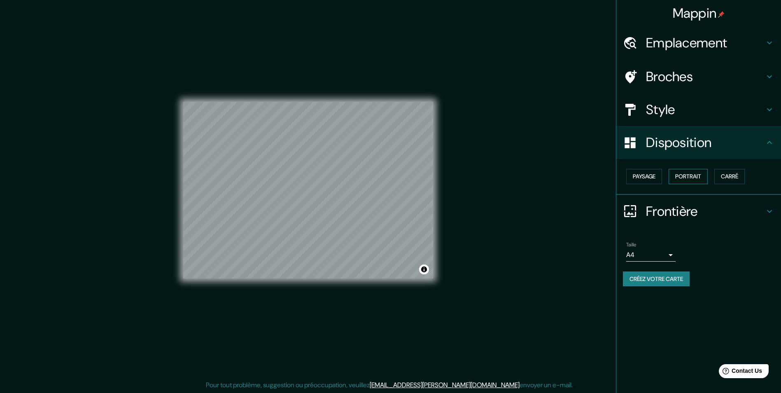 This screenshot has height=393, width=781. I want to click on h4: Disposition, so click(705, 142).